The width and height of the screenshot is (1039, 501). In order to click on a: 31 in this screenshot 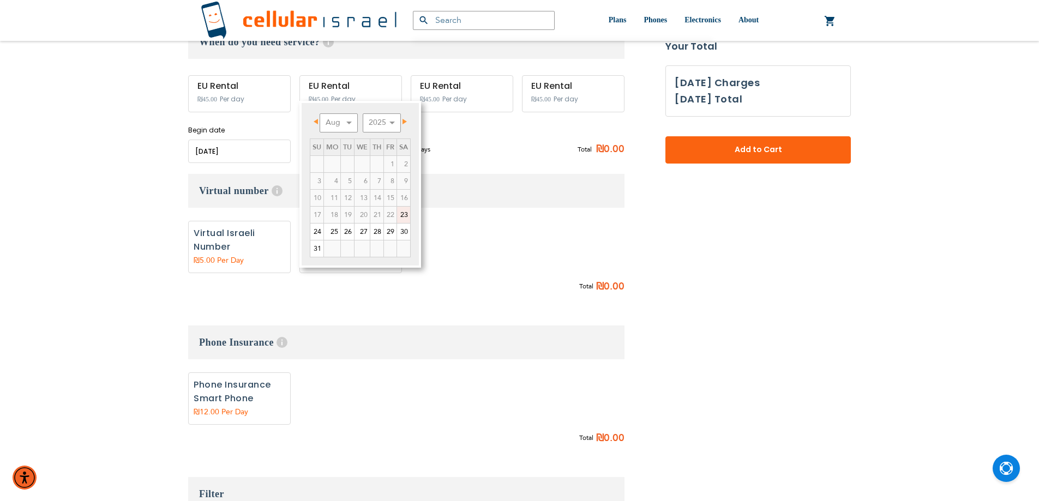, I will do `click(317, 249)`.